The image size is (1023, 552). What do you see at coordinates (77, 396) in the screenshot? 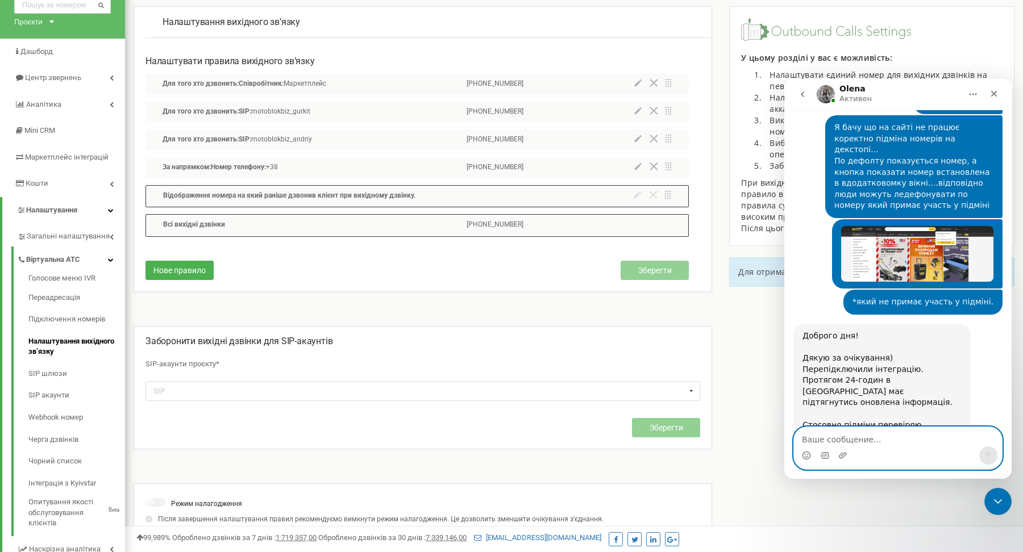
I see `a: SIP акаунти` at bounding box center [77, 396].